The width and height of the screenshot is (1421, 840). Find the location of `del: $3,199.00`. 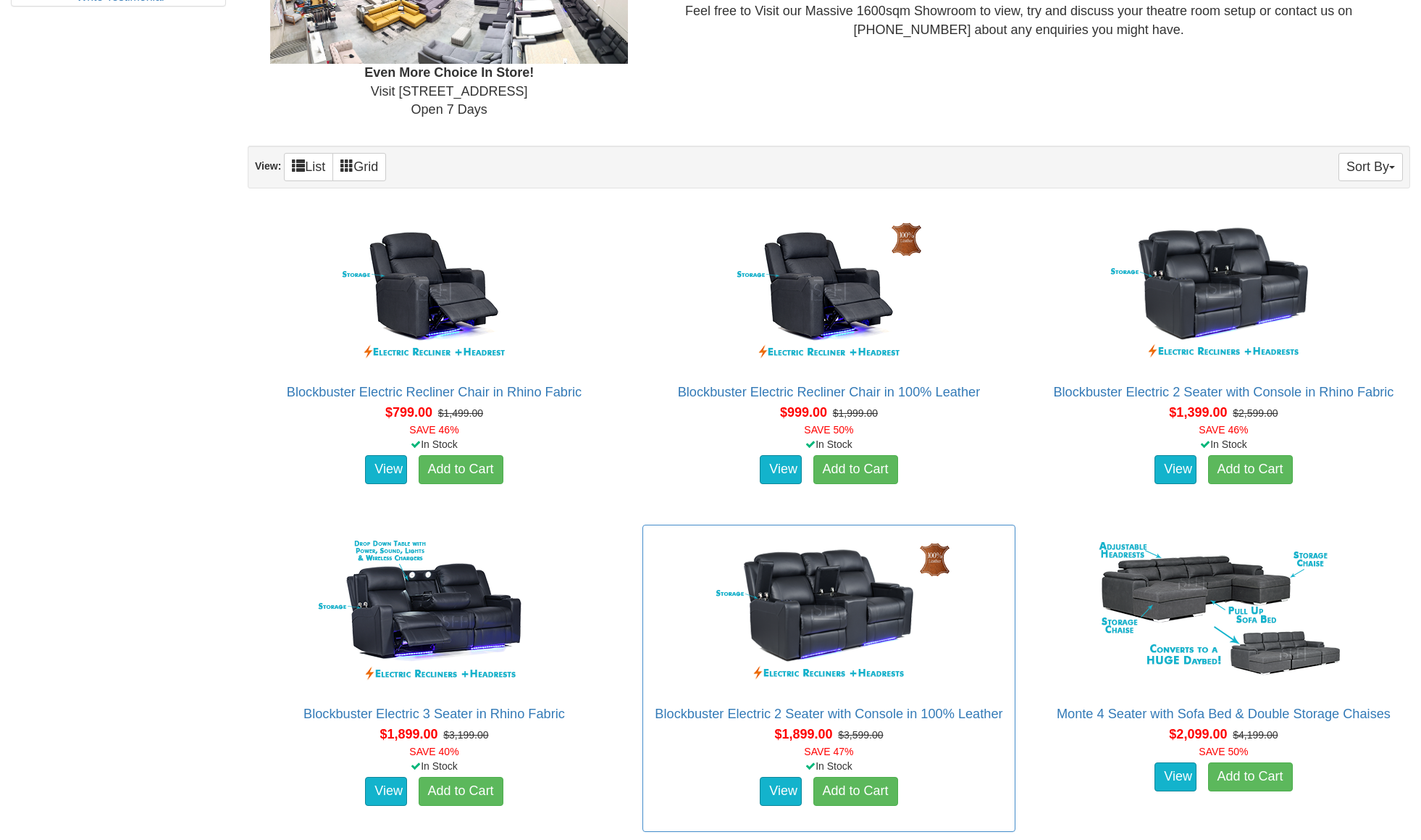

del: $3,199.00 is located at coordinates (466, 735).